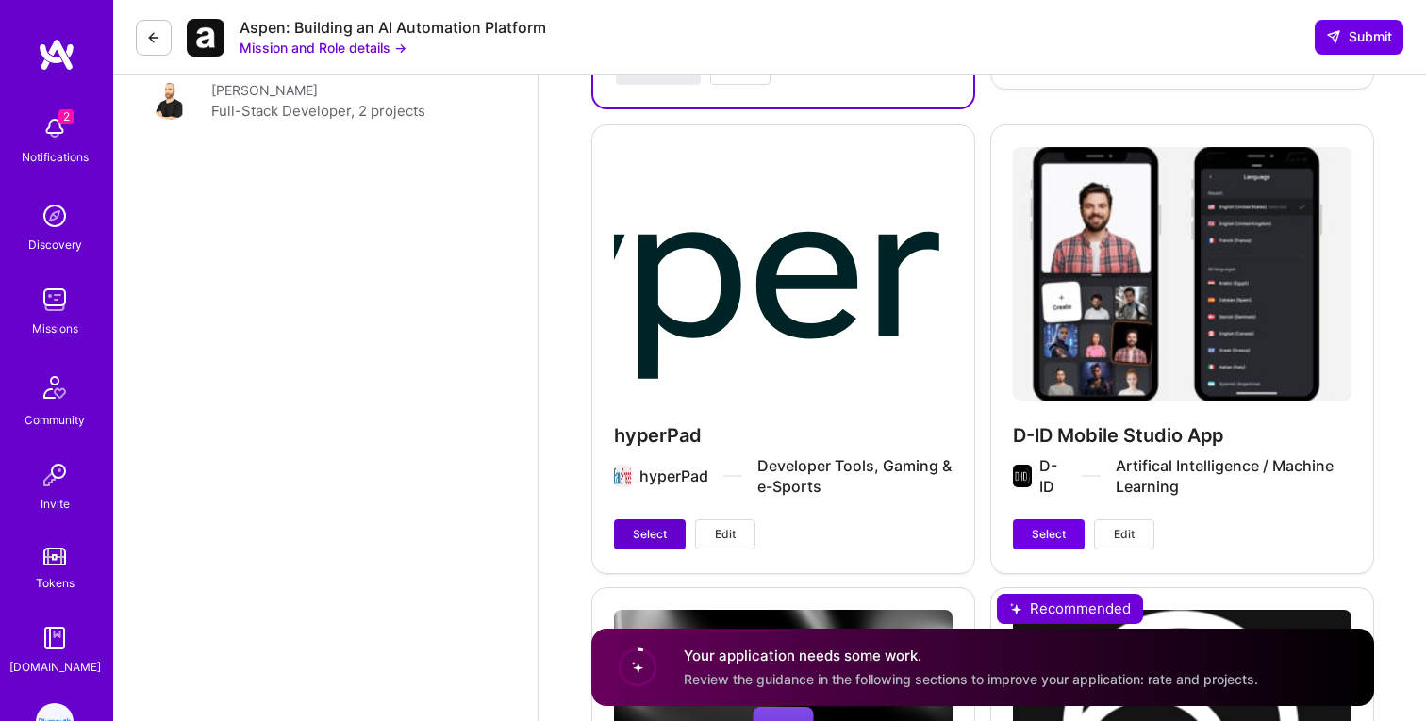  Describe the element at coordinates (57, 55) in the screenshot. I see `img: logo` at that location.